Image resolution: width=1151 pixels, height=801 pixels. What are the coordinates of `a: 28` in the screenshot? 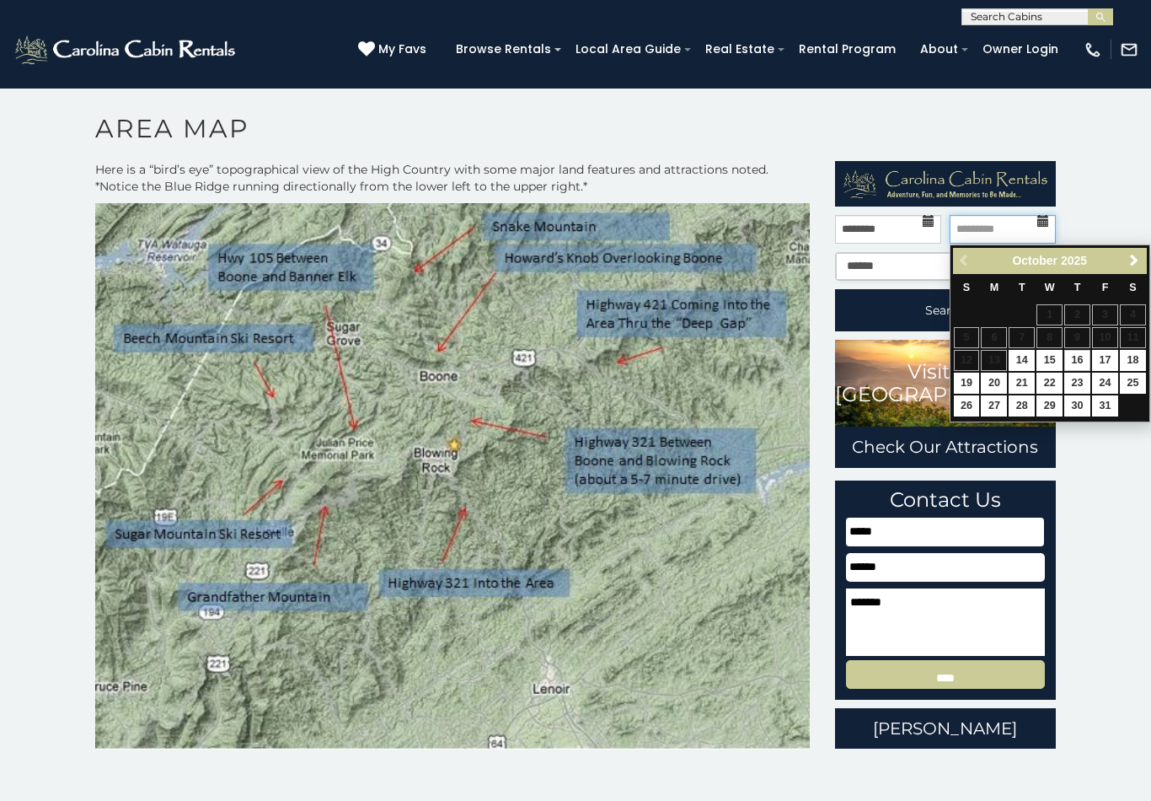 It's located at (1022, 405).